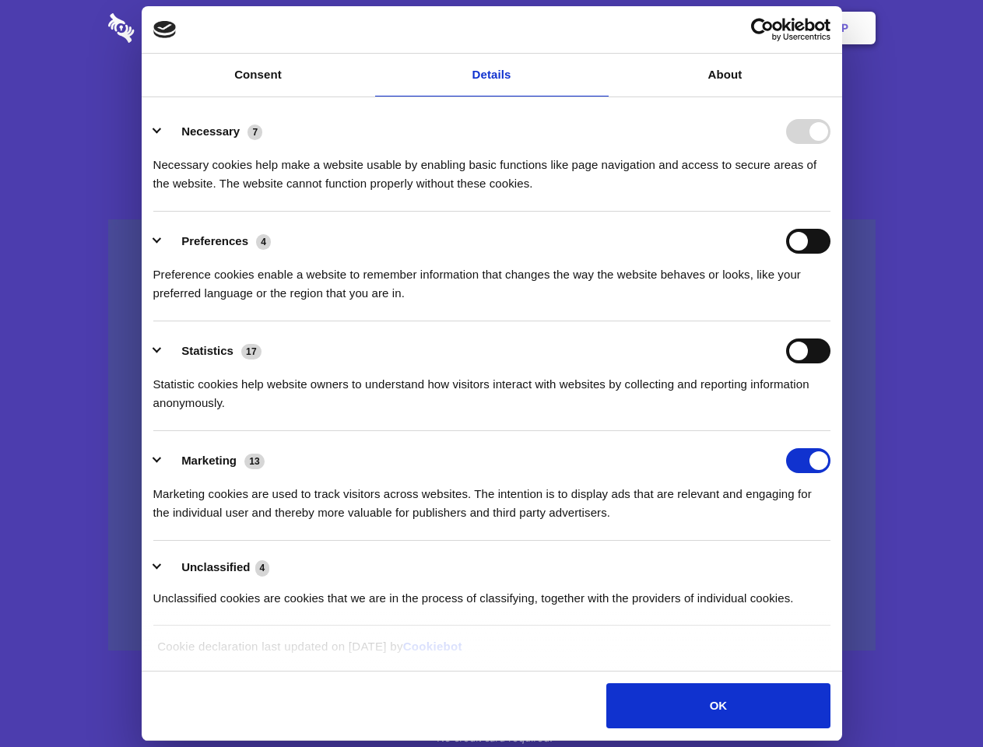 The image size is (983, 747). Describe the element at coordinates (492, 388) in the screenshot. I see `div: Statistic cookies help website owners to understand how visitors interact with websites by collec...` at that location.